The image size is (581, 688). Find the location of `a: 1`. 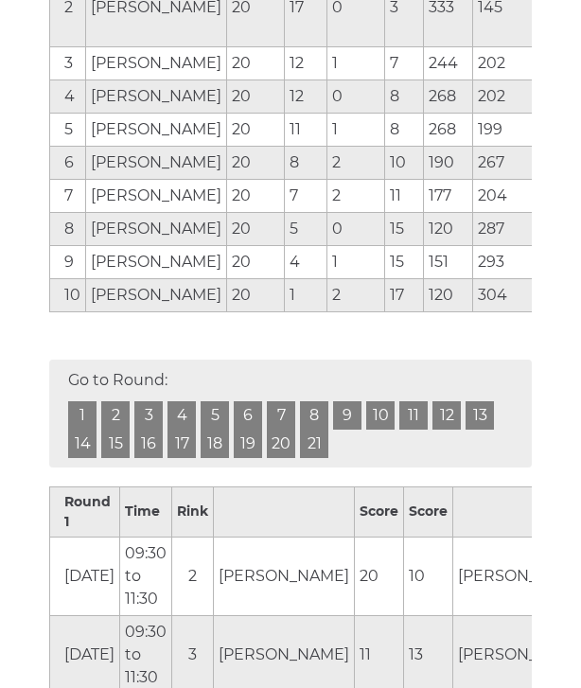

a: 1 is located at coordinates (82, 416).